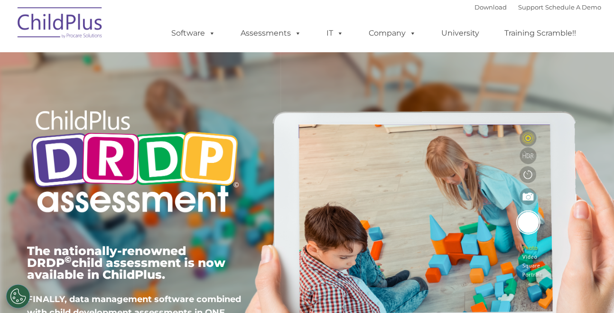 This screenshot has height=313, width=614. I want to click on span: The nationally-renowned DRDP child assessment is now available in ChildPlus., so click(126, 262).